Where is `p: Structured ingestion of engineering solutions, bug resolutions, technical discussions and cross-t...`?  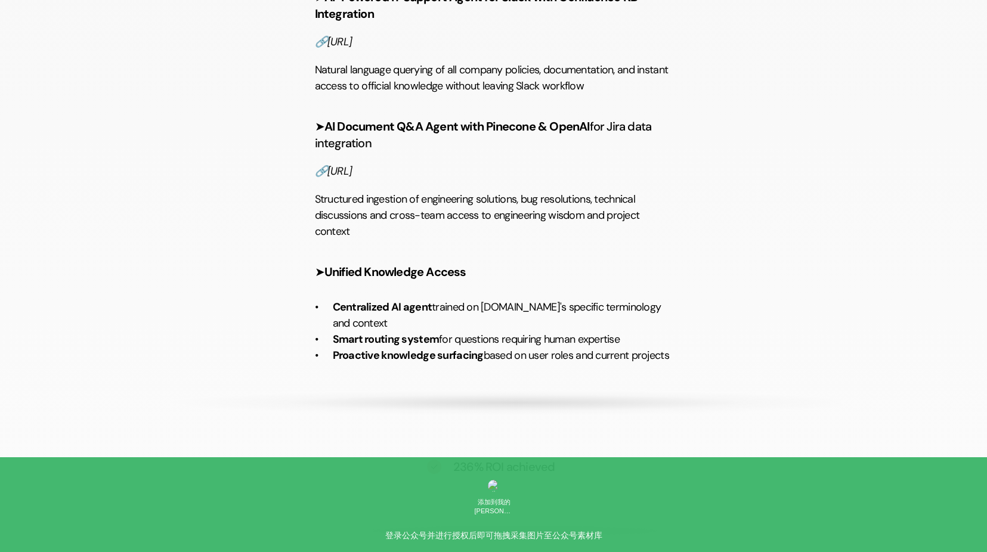
p: Structured ingestion of engineering solutions, bug resolutions, technical discussions and cross-t... is located at coordinates (494, 215).